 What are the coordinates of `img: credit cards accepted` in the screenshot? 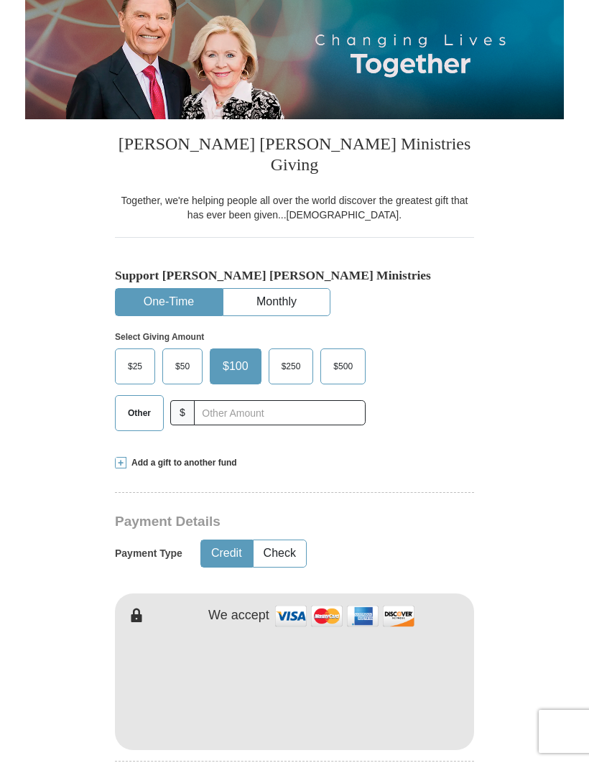 It's located at (345, 616).